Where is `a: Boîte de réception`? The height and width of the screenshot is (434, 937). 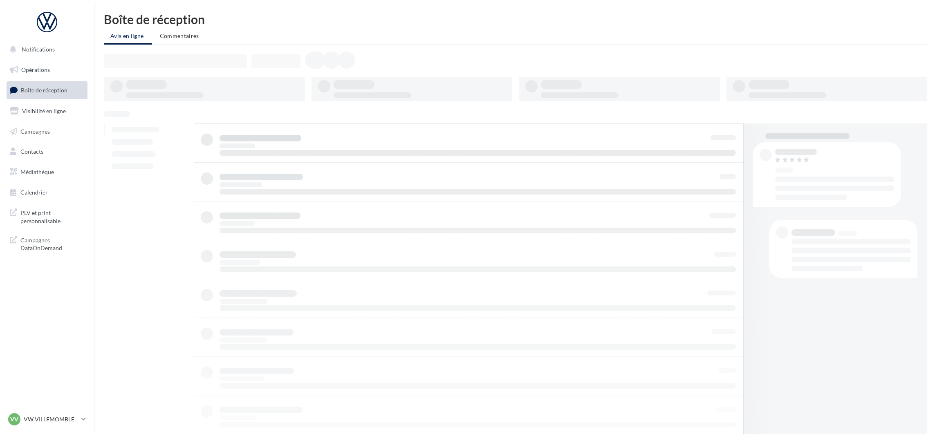 a: Boîte de réception is located at coordinates (47, 90).